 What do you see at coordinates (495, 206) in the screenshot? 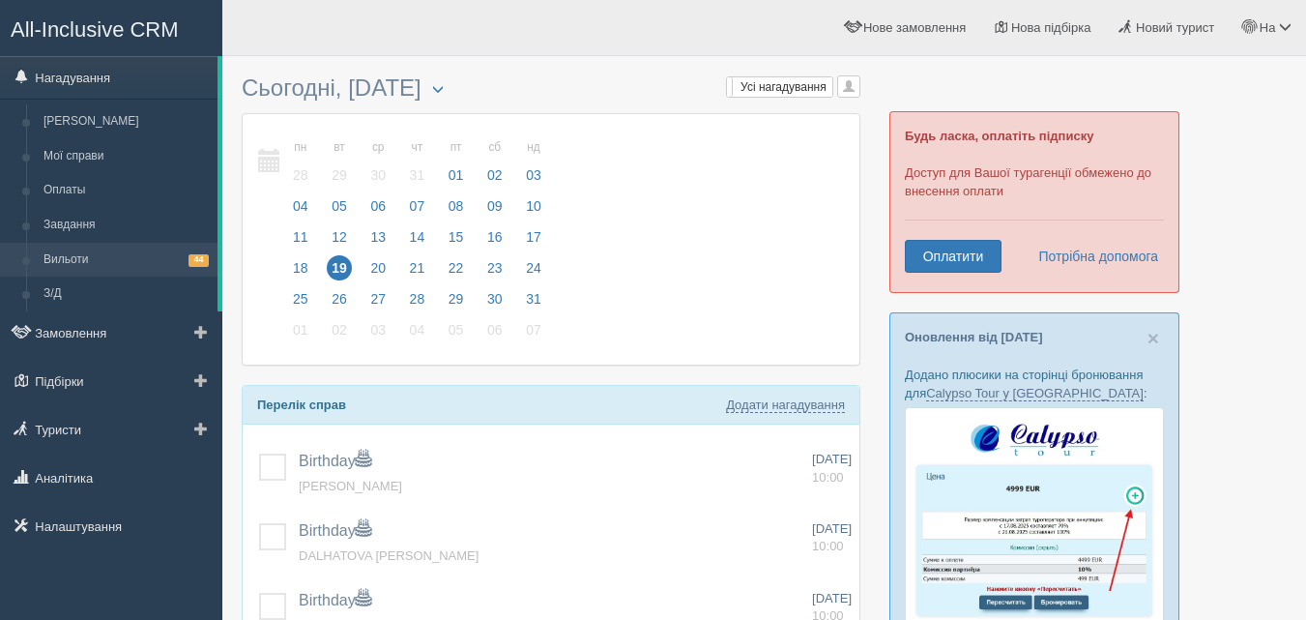
I see `span: 09` at bounding box center [495, 206].